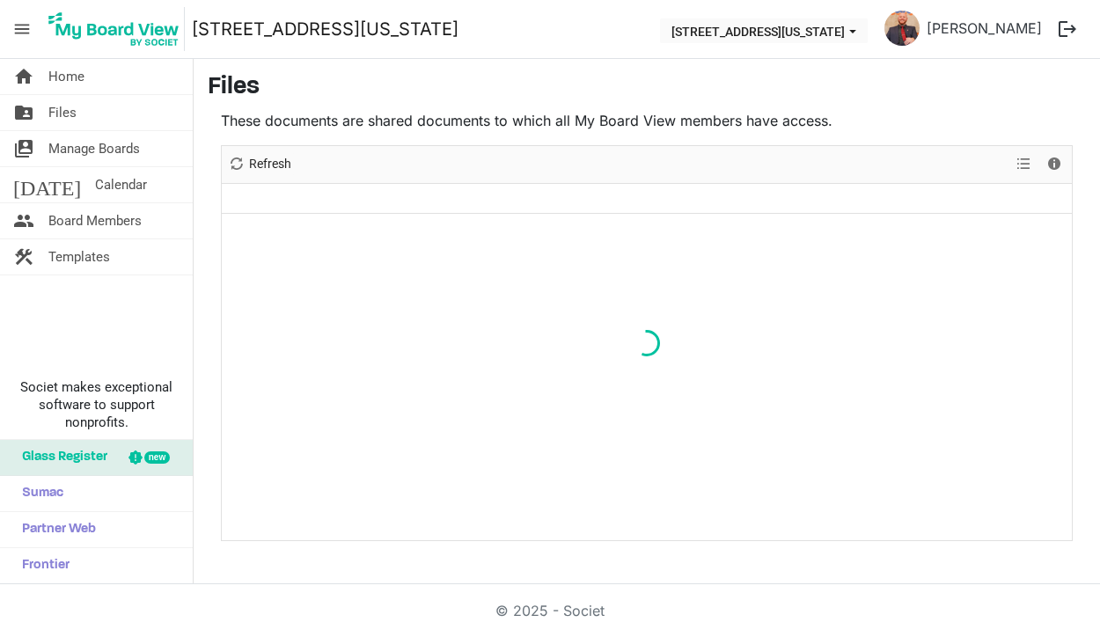 The height and width of the screenshot is (637, 1100). What do you see at coordinates (94, 149) in the screenshot?
I see `span: Manage Boards` at bounding box center [94, 149].